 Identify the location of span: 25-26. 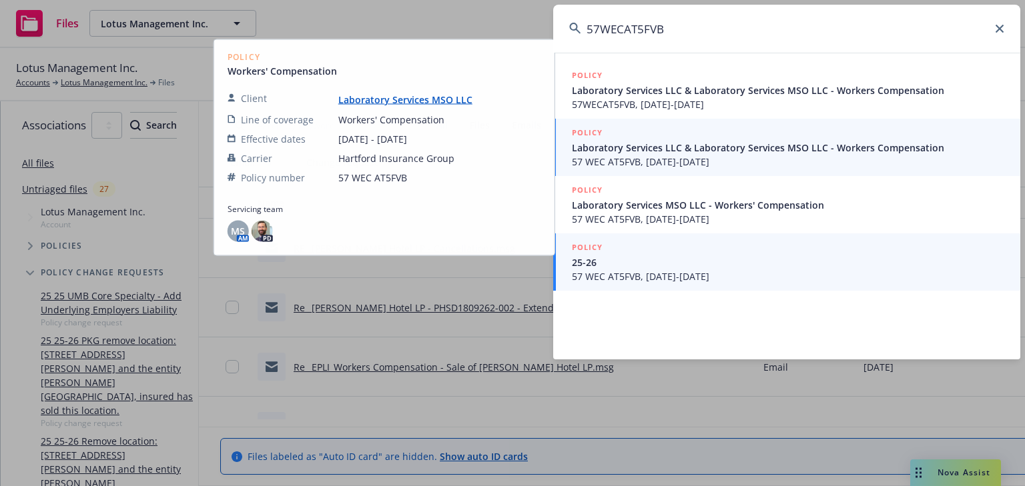
(788, 262).